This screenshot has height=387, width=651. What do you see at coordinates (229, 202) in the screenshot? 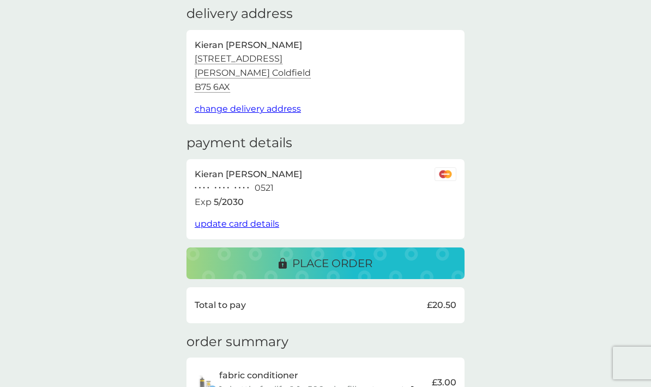
I see `p: 5 / 2030` at bounding box center [229, 202].